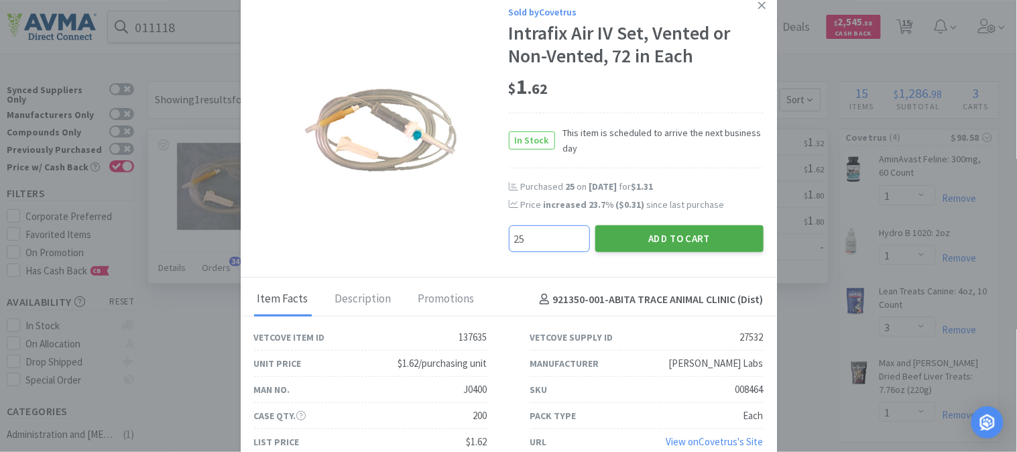  What do you see at coordinates (642, 187) in the screenshot?
I see `div: Purchased on for` at bounding box center [642, 187].